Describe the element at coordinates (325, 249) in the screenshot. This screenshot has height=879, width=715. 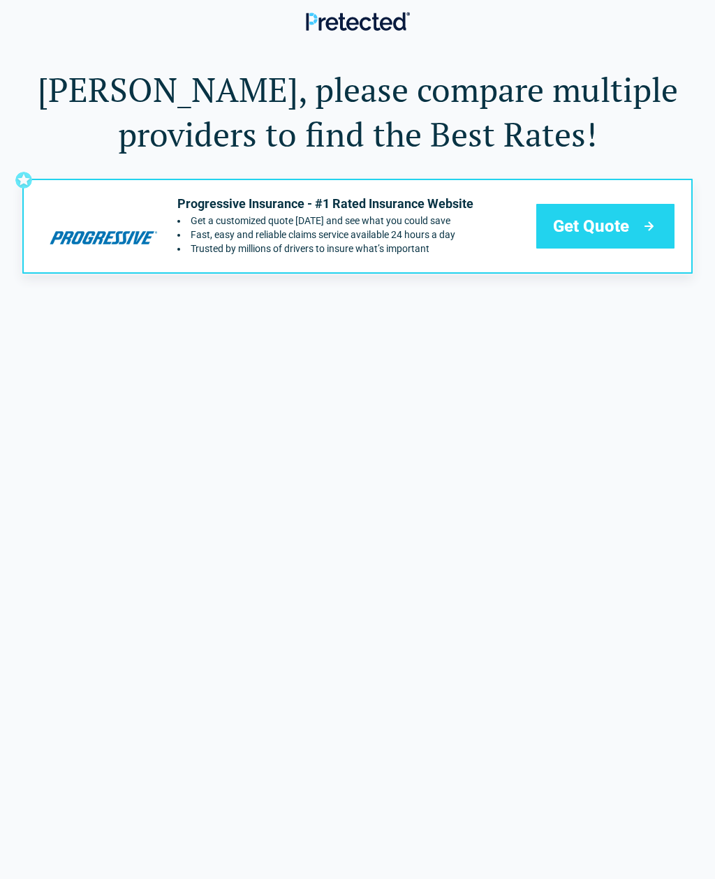
I see `li: Trusted by millions of drivers to insure what’s important` at that location.